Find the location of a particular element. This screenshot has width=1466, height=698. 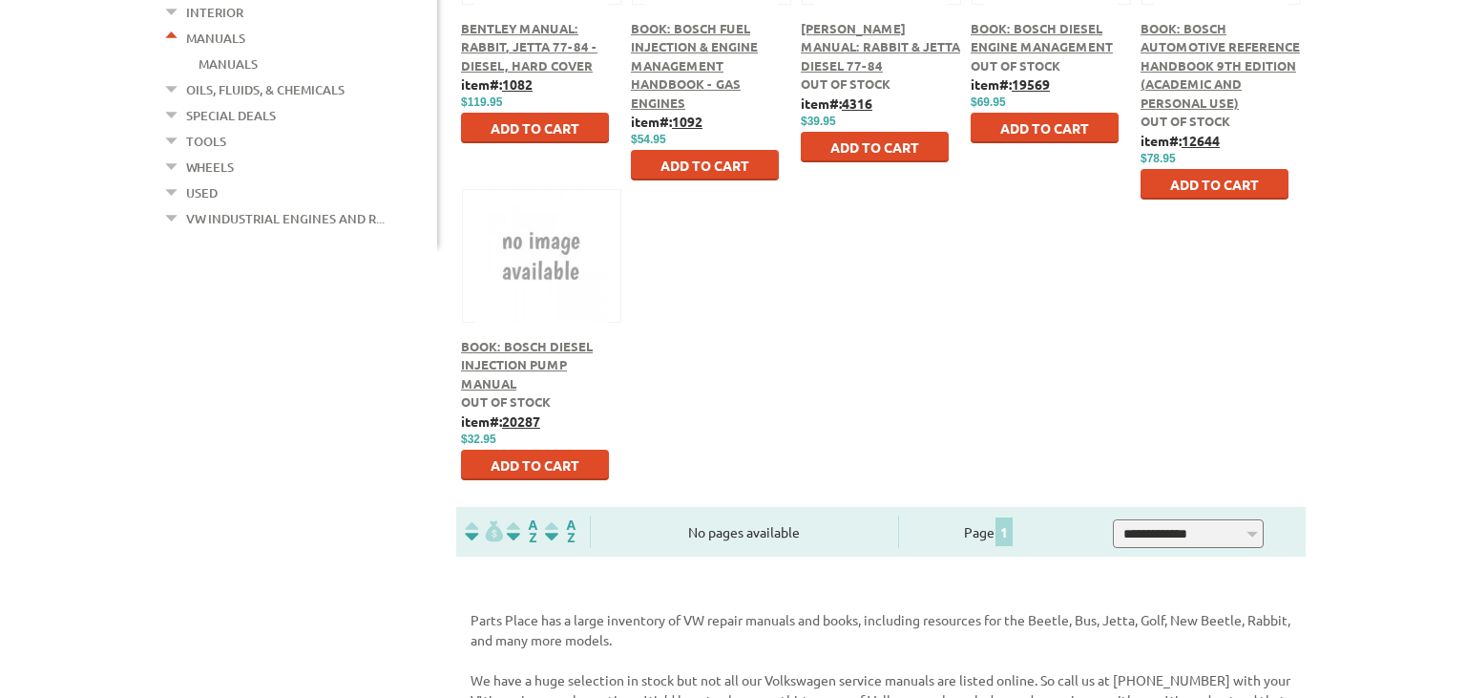

u: 4316 is located at coordinates (857, 103).